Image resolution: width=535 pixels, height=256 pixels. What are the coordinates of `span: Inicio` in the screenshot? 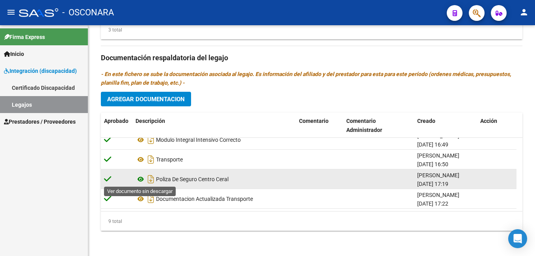 It's located at (14, 54).